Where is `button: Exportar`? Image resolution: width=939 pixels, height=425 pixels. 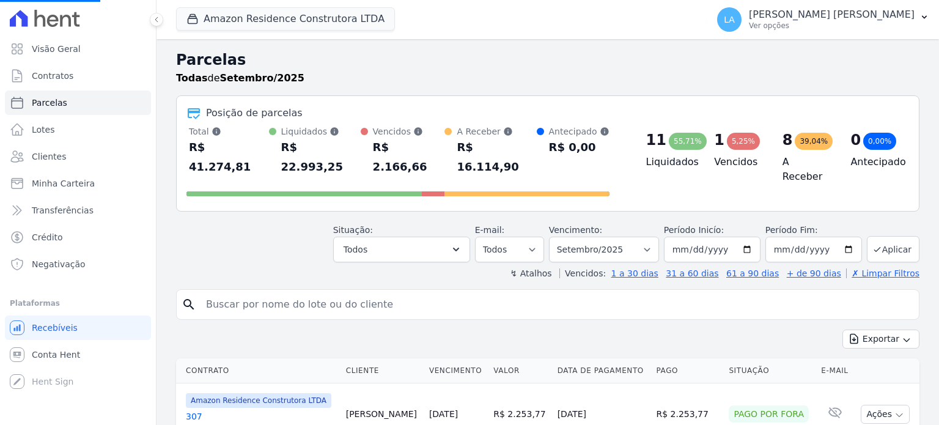
button: Exportar is located at coordinates (881, 339).